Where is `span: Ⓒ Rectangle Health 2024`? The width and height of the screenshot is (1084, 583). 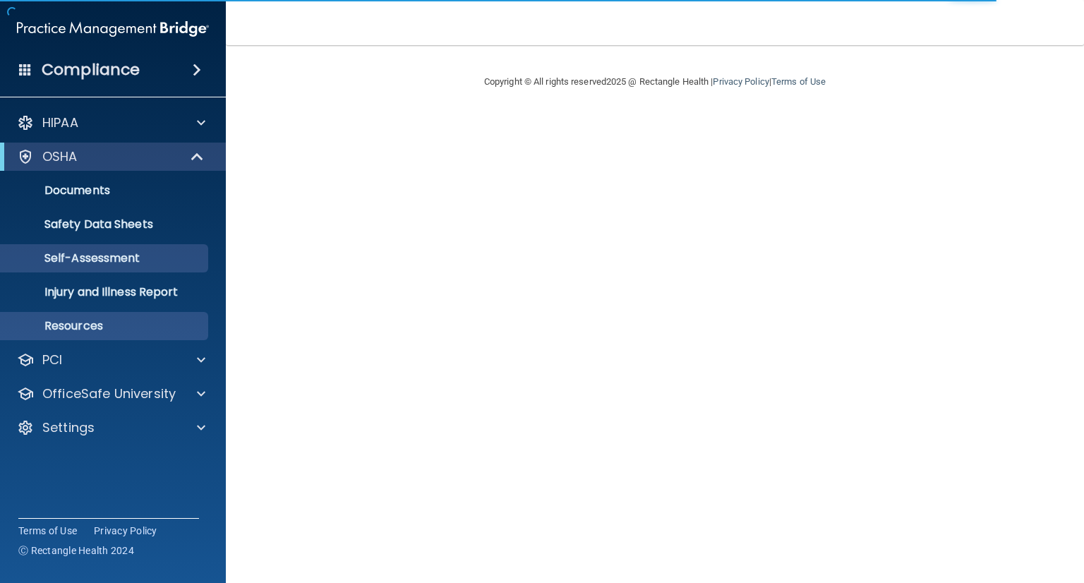
span: Ⓒ Rectangle Health 2024 is located at coordinates (76, 551).